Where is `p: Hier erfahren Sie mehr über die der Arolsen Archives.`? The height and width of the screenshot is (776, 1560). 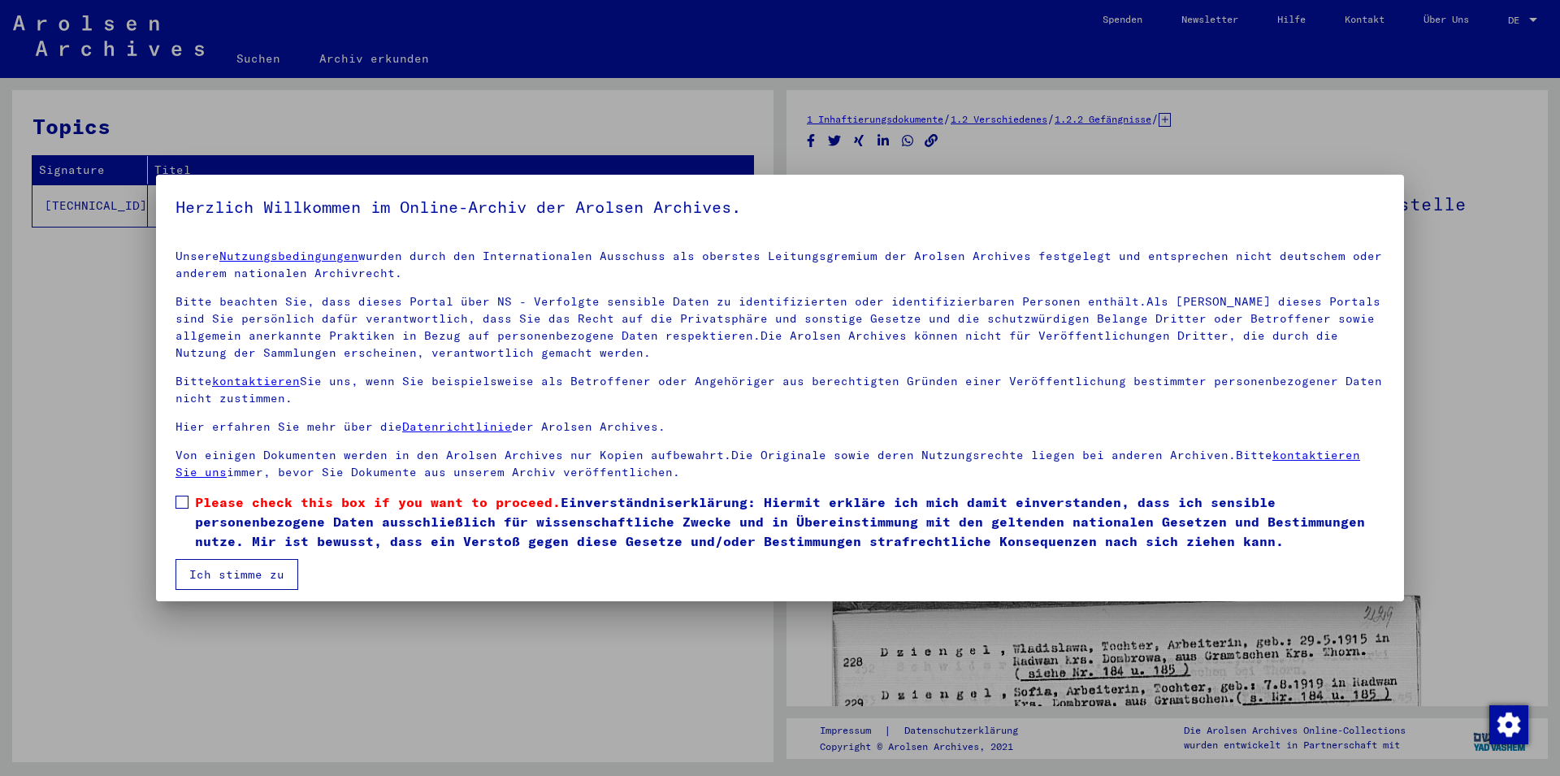
p: Hier erfahren Sie mehr über die der Arolsen Archives. is located at coordinates (780, 426).